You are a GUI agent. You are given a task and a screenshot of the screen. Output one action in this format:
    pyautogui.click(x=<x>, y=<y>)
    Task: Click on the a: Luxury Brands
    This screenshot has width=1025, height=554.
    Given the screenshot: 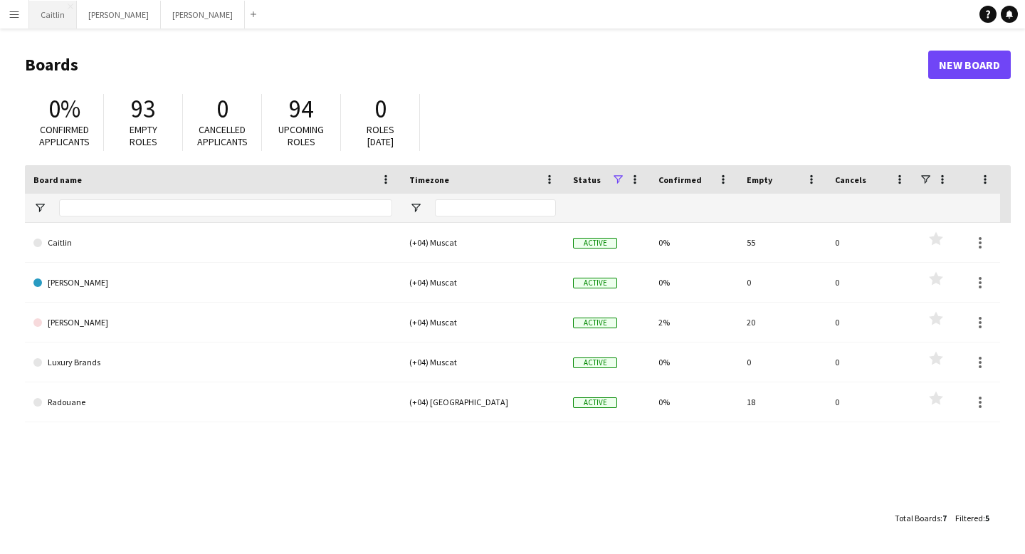 What is the action you would take?
    pyautogui.click(x=213, y=362)
    